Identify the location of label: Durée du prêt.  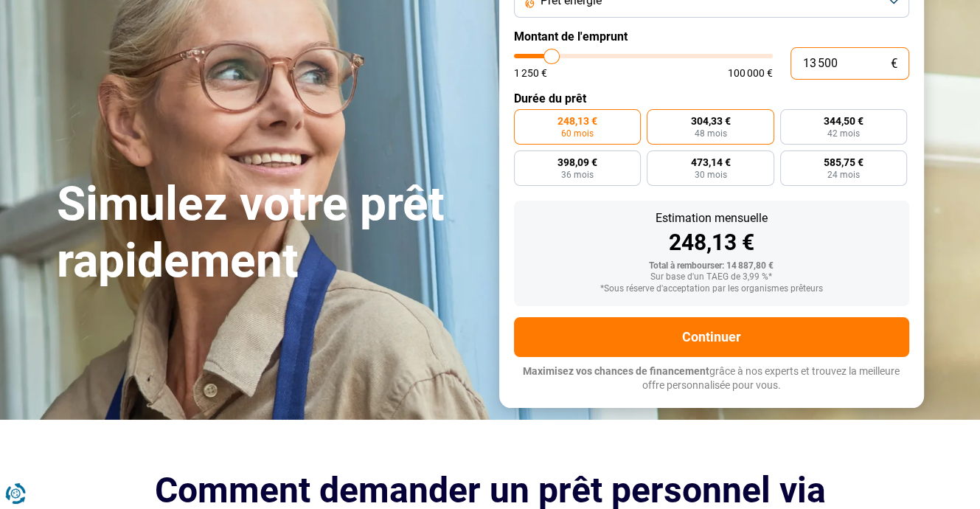
(711, 98).